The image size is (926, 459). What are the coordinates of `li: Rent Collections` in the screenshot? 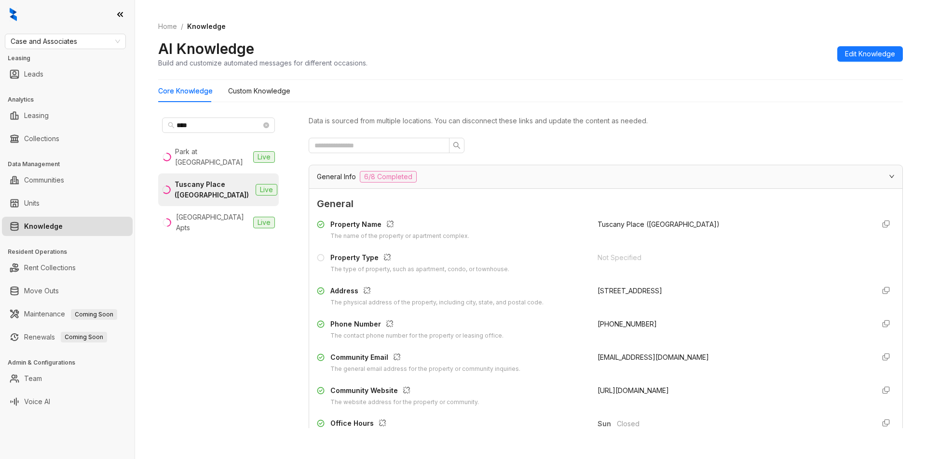 It's located at (67, 268).